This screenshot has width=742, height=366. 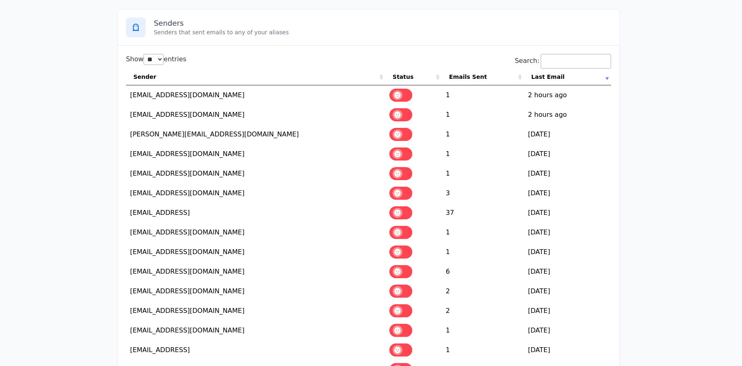 What do you see at coordinates (482, 213) in the screenshot?
I see `td: 37` at bounding box center [482, 213].